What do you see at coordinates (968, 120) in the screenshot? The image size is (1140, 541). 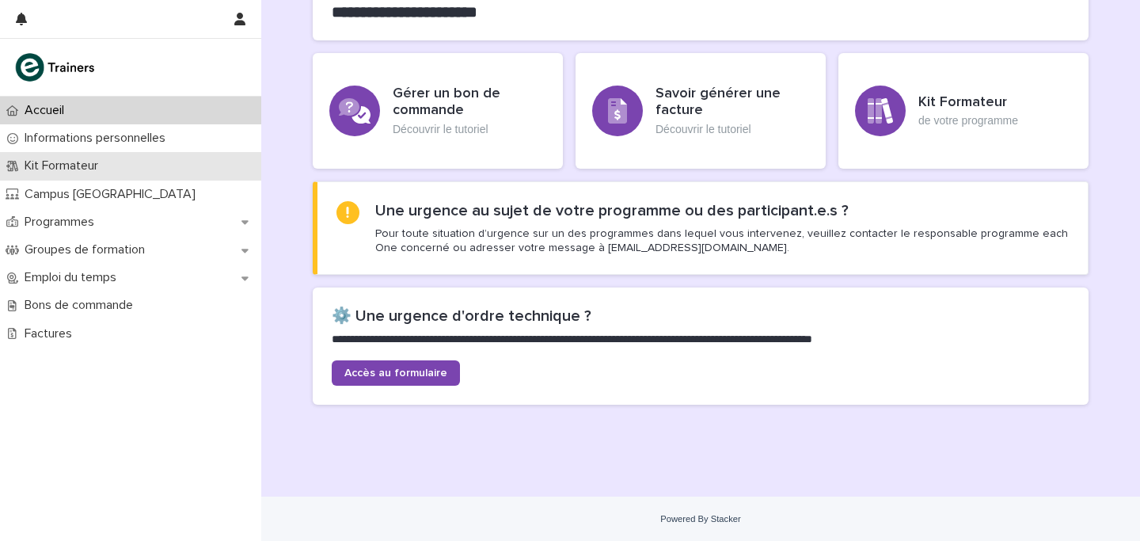 I see `p: de votre programme` at bounding box center [968, 120].